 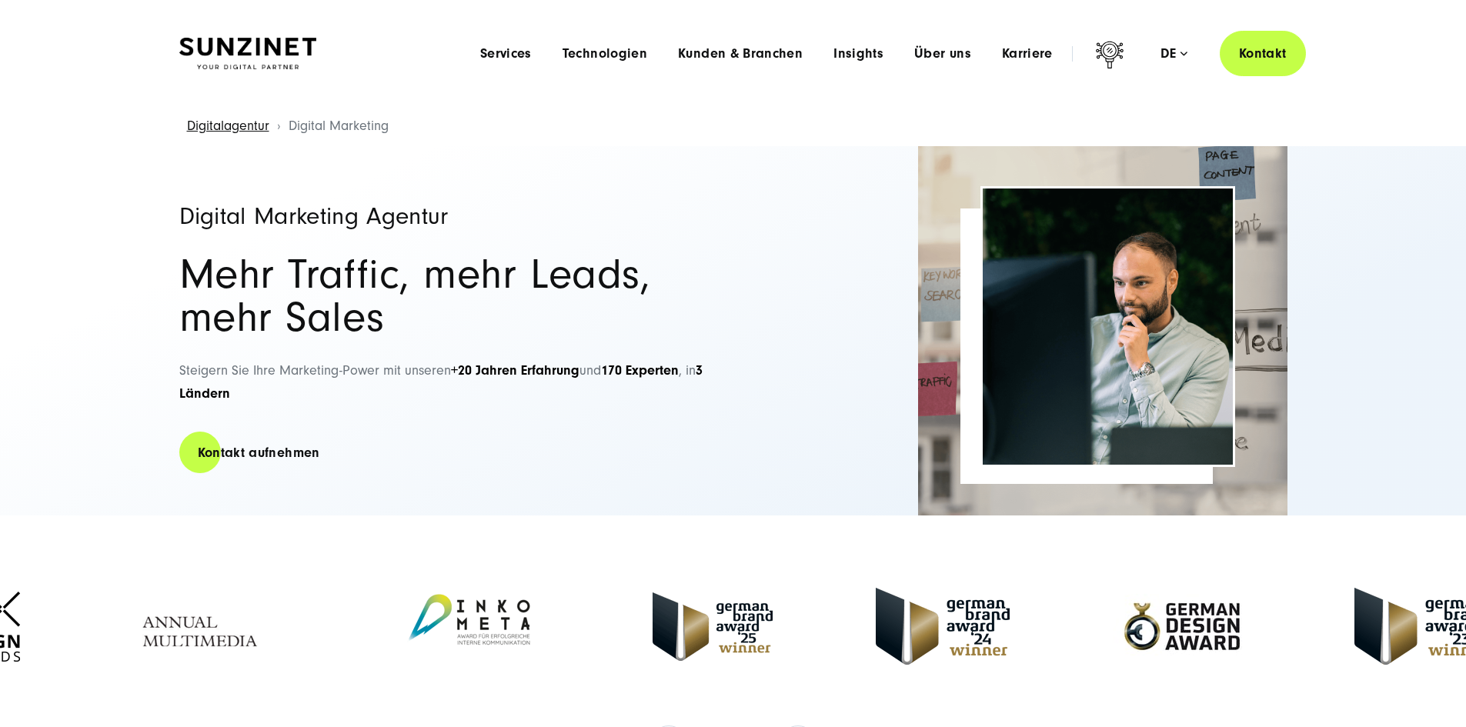 What do you see at coordinates (639, 370) in the screenshot?
I see `strong: 170 Experten` at bounding box center [639, 370].